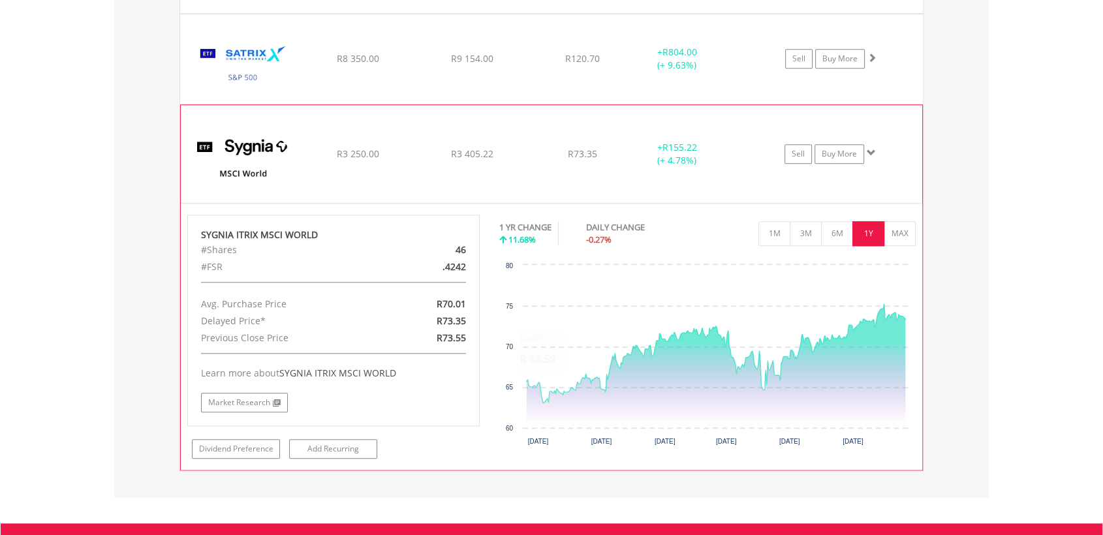 Image resolution: width=1103 pixels, height=535 pixels. What do you see at coordinates (337, 373) in the screenshot?
I see `span: SYGNIA ITRIX MSCI WORLD` at bounding box center [337, 373].